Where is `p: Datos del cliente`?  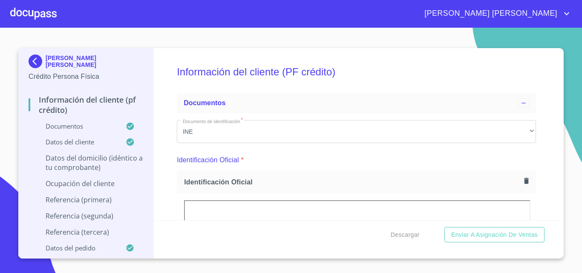
p: Datos del cliente is located at coordinates (77, 142).